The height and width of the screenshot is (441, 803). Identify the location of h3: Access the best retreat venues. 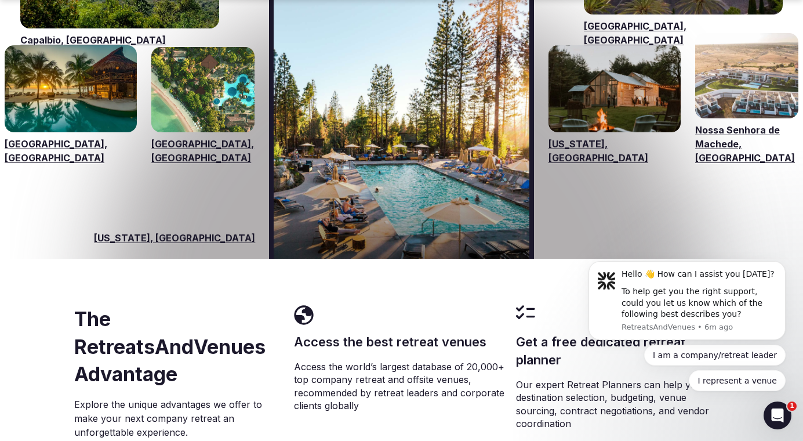
(400, 342).